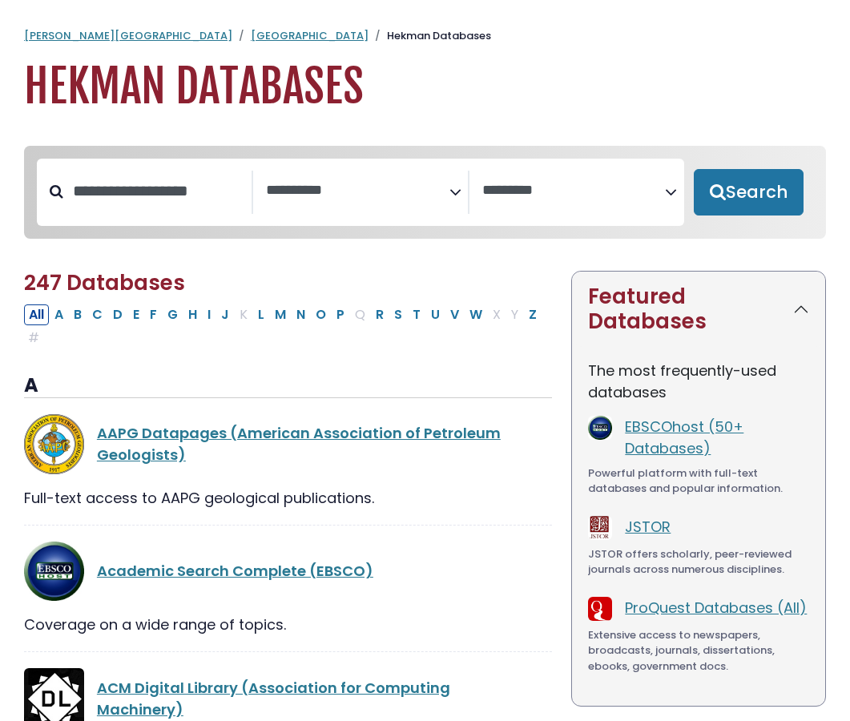  I want to click on button: Submit for Search Results, so click(749, 192).